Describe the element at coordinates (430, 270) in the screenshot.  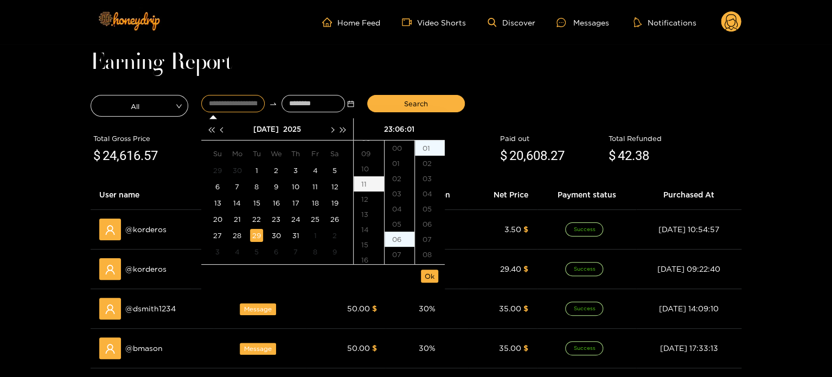
I see `div: 09` at that location.